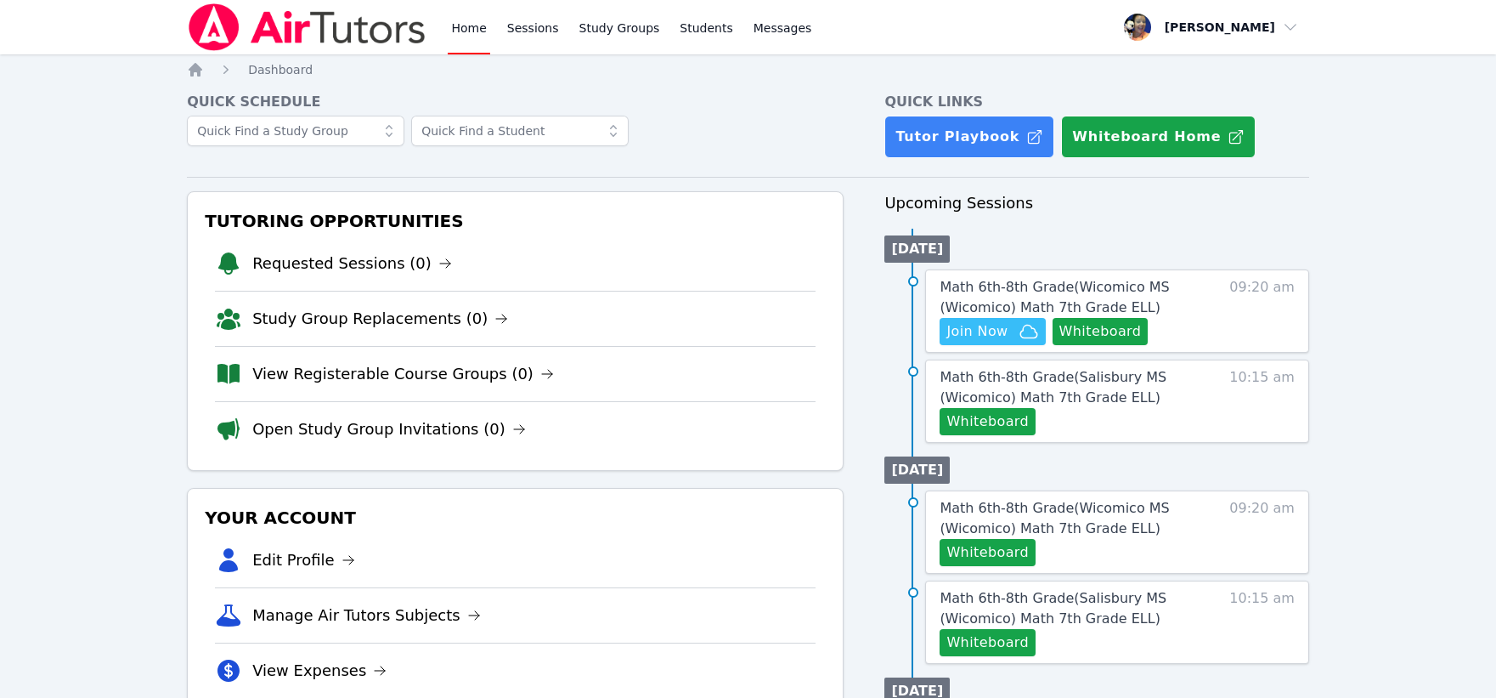 The image size is (1496, 698). What do you see at coordinates (307, 27) in the screenshot?
I see `img: Air Tutors` at bounding box center [307, 27].